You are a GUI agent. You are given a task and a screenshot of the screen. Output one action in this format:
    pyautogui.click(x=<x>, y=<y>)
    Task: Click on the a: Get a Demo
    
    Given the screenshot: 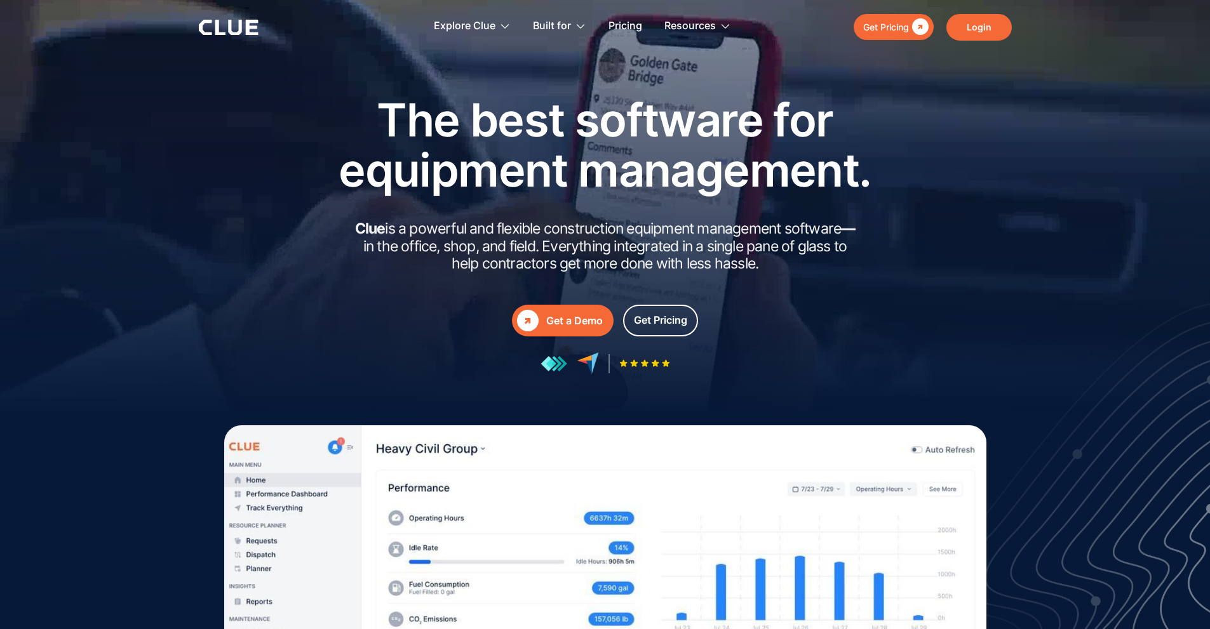 What is the action you would take?
    pyautogui.click(x=563, y=321)
    